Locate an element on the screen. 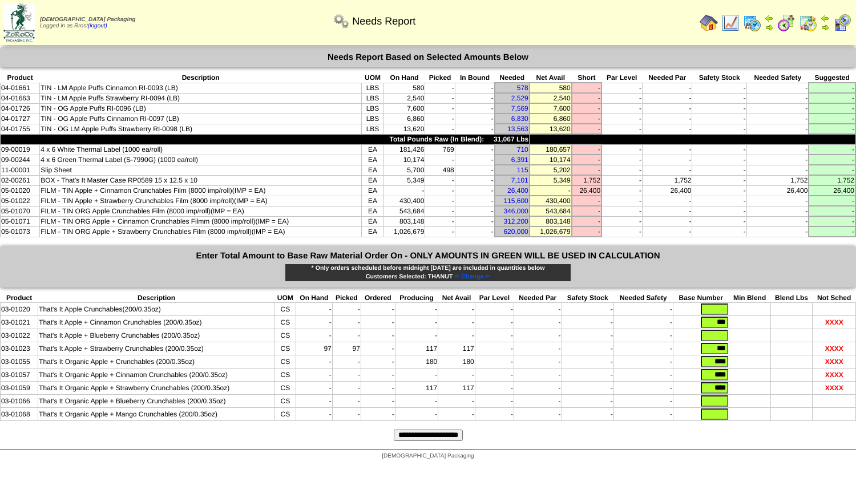 This screenshot has width=856, height=498. img: home.gif is located at coordinates (709, 23).